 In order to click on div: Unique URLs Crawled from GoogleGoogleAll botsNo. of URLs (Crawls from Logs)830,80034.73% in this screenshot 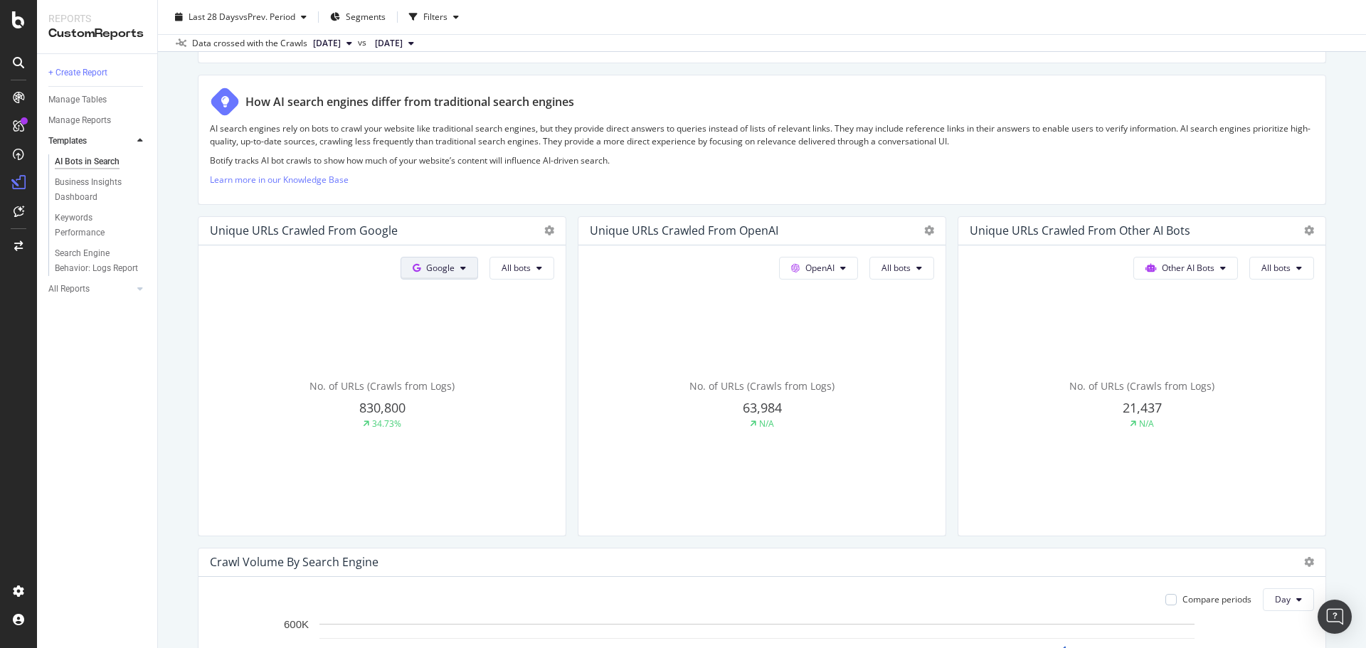, I will do `click(382, 376)`.